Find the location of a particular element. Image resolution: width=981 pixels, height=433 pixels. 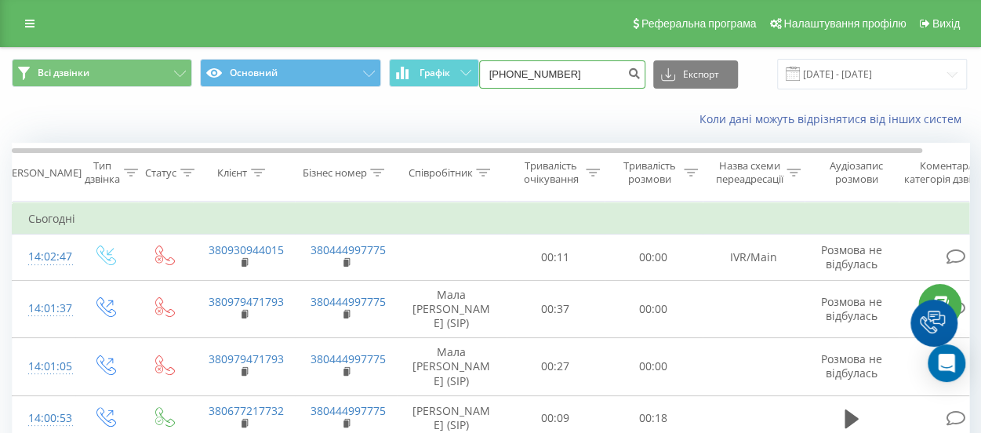

span: Всі дзвінки is located at coordinates (63, 73).